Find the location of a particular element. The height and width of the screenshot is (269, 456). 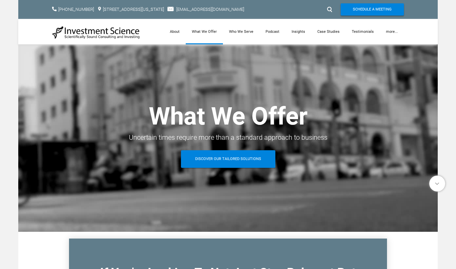

a: Testimonials is located at coordinates (363, 31).